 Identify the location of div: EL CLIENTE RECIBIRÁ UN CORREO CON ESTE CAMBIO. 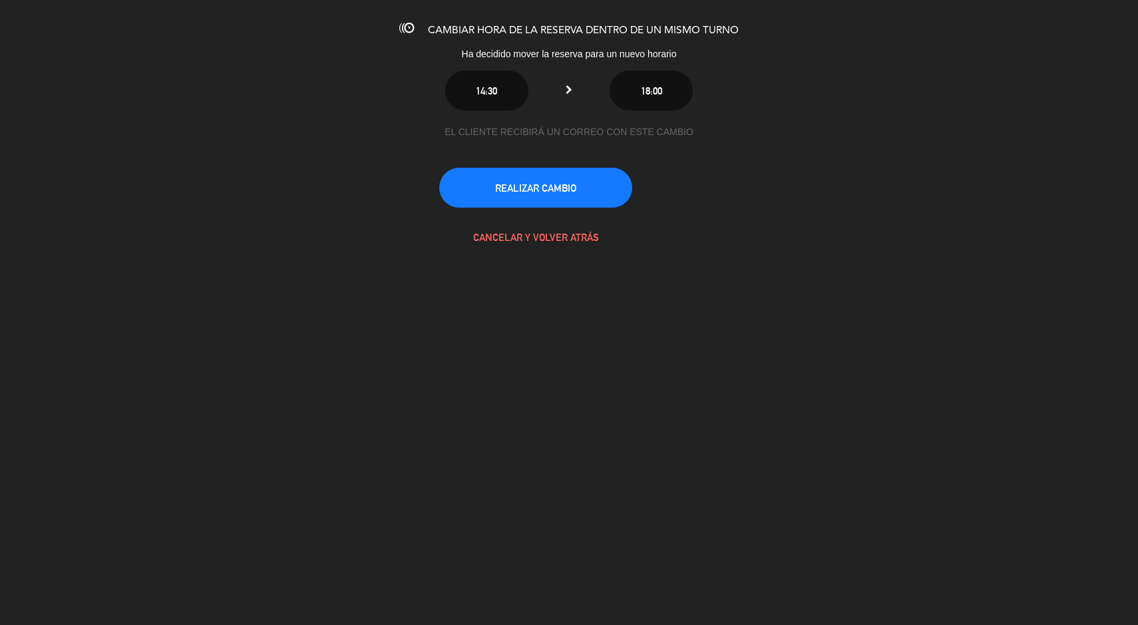
(569, 132).